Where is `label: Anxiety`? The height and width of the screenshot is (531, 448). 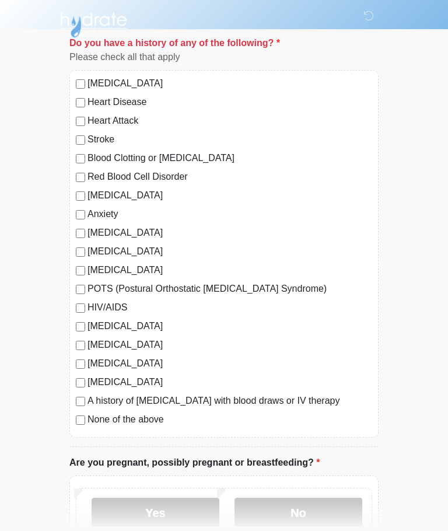 label: Anxiety is located at coordinates (230, 215).